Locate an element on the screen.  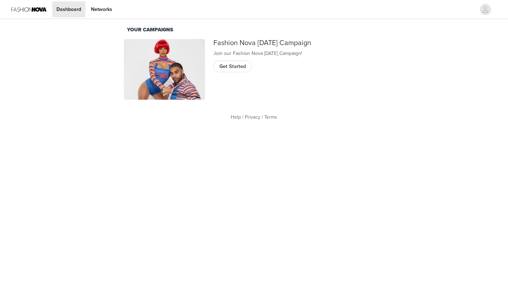
img: Fashion Nova is located at coordinates (164, 69).